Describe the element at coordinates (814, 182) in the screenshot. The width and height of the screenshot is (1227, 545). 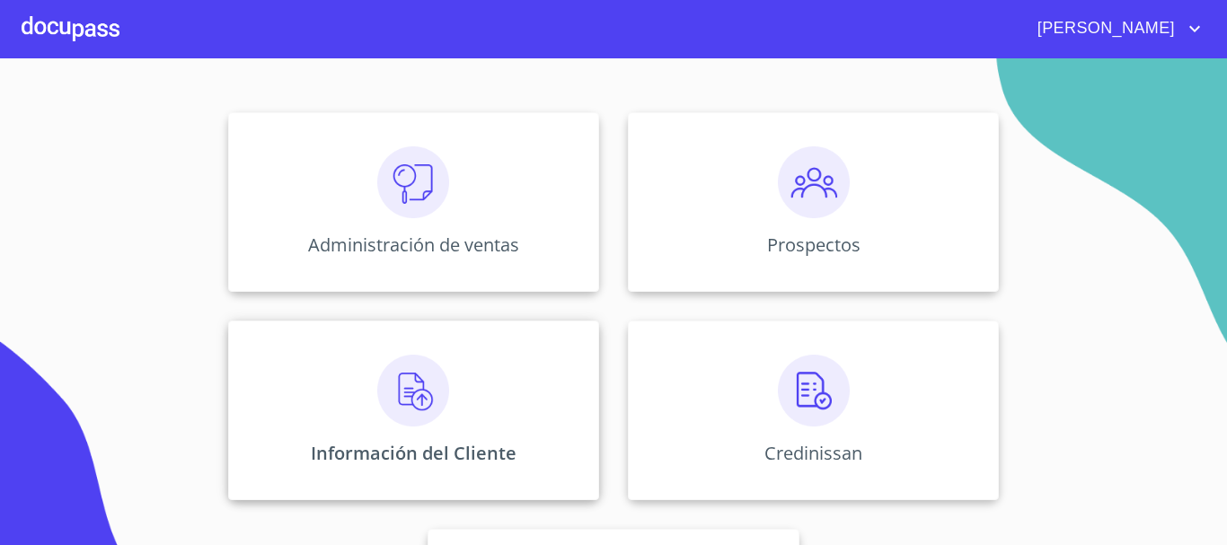
I see `img: prospectos.png` at that location.